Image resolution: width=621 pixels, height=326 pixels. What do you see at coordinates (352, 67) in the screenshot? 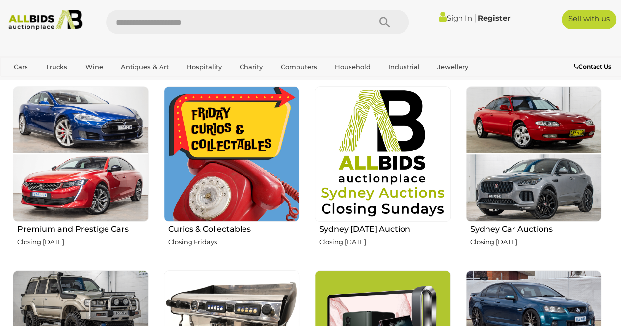
I see `a: Household` at bounding box center [352, 67].